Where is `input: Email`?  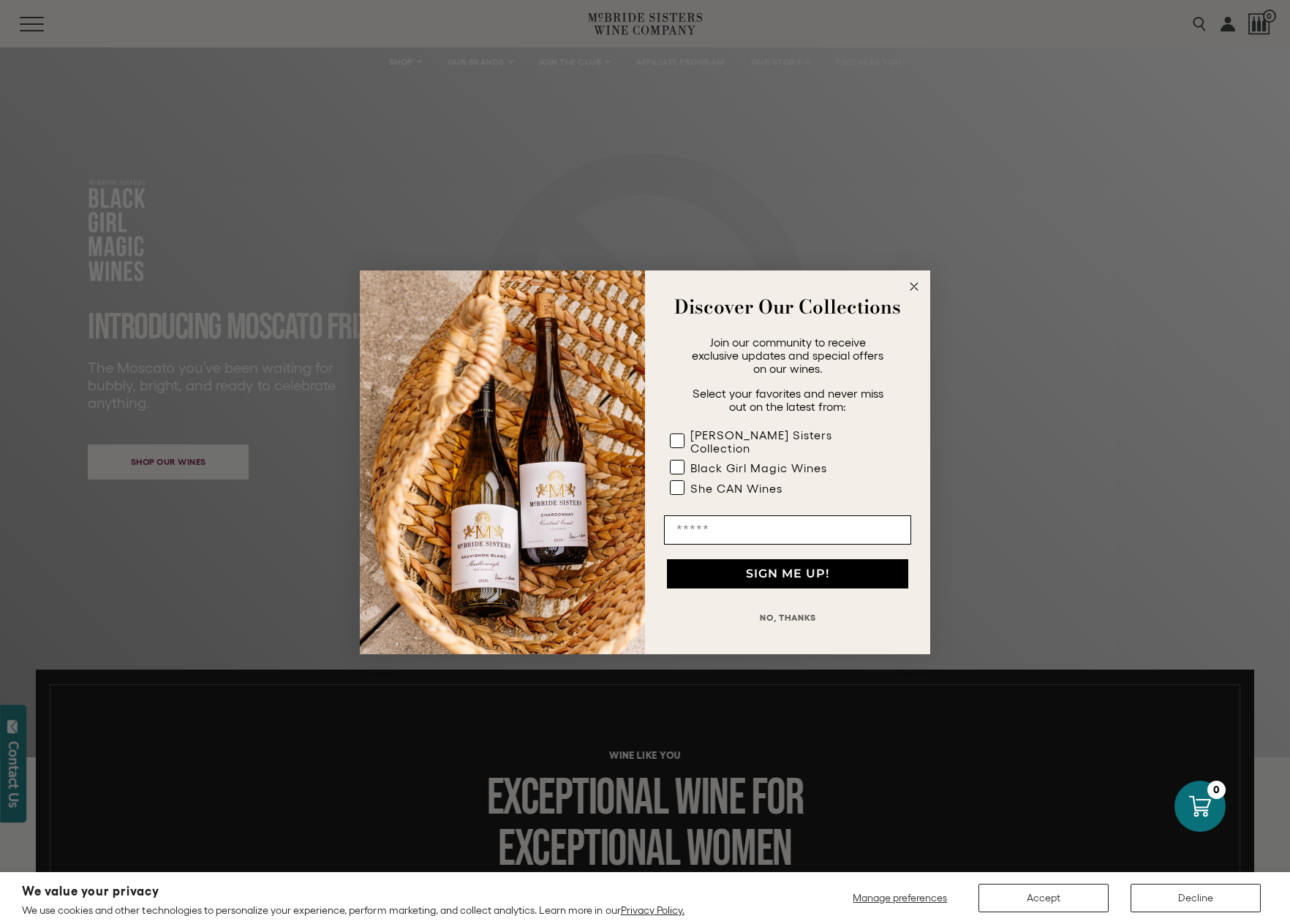 input: Email is located at coordinates (788, 531).